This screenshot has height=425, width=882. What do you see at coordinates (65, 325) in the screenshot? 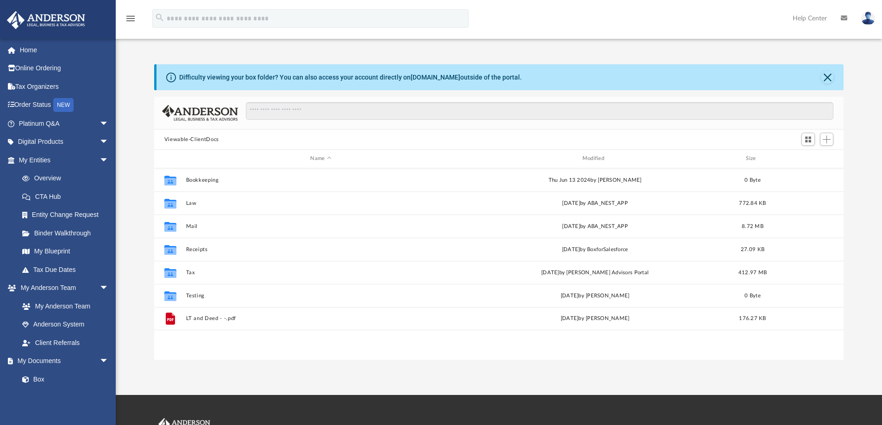
I see `a: Anderson System` at bounding box center [65, 325].